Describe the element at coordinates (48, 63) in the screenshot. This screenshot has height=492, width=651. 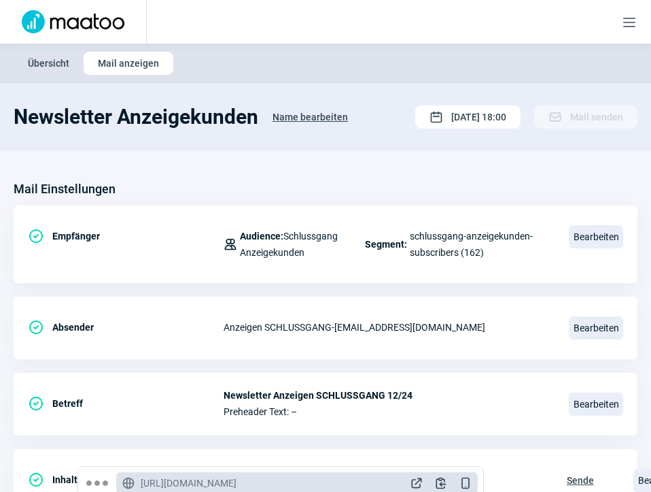
I see `button: Übersicht` at that location.